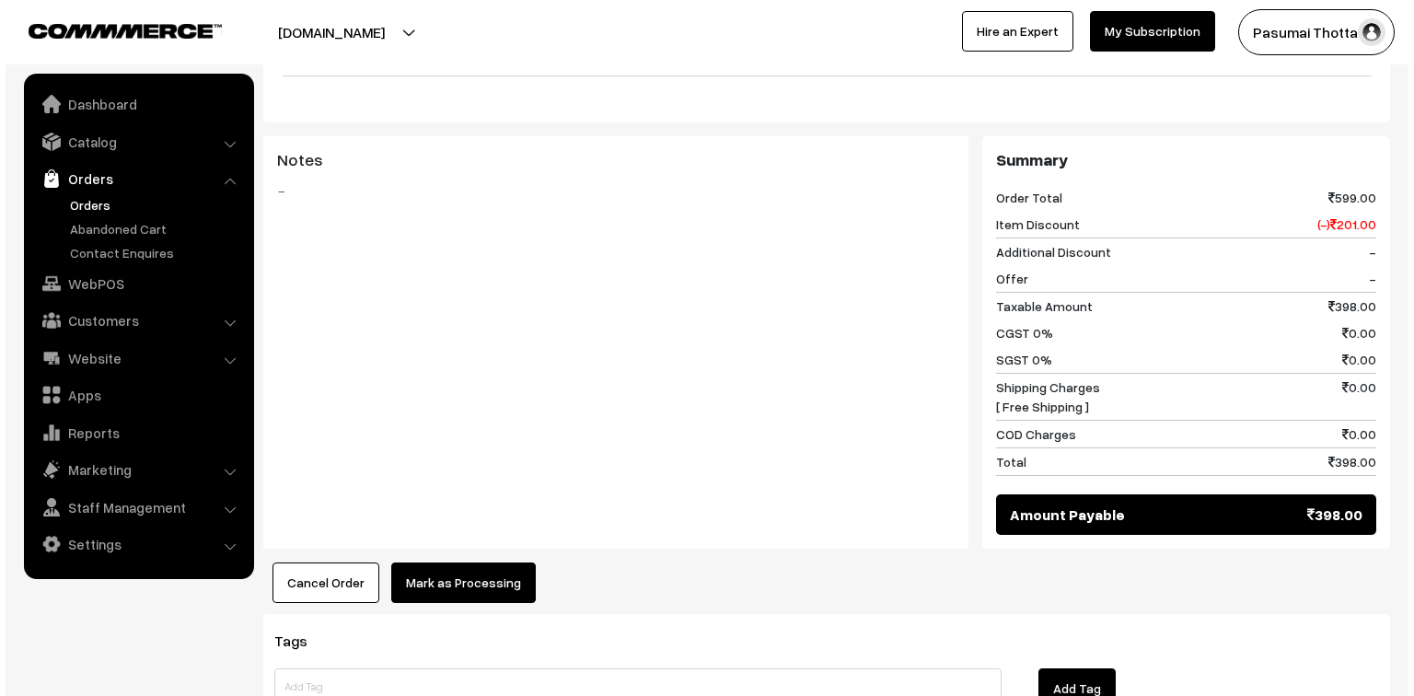  I want to click on a: Catalog, so click(133, 142).